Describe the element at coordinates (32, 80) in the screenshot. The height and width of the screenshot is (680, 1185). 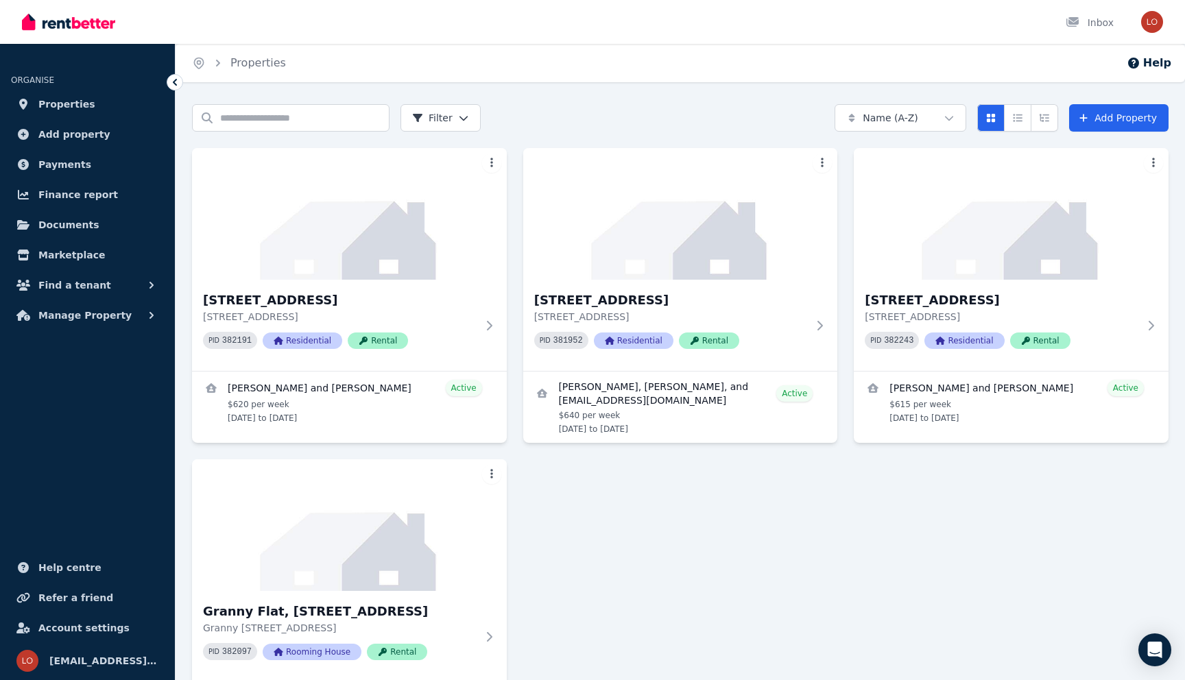
I see `span: ORGANISE` at that location.